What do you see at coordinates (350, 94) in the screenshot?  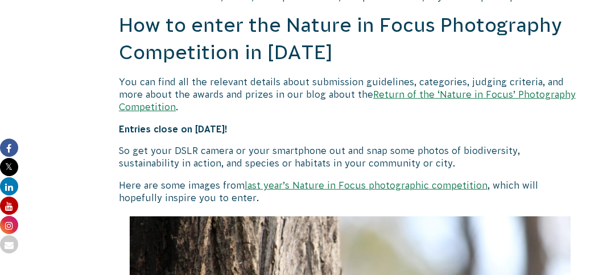 I see `p: You can find all the relevant details about submission guidelines, categories, judging criteria, ...` at bounding box center [350, 94].